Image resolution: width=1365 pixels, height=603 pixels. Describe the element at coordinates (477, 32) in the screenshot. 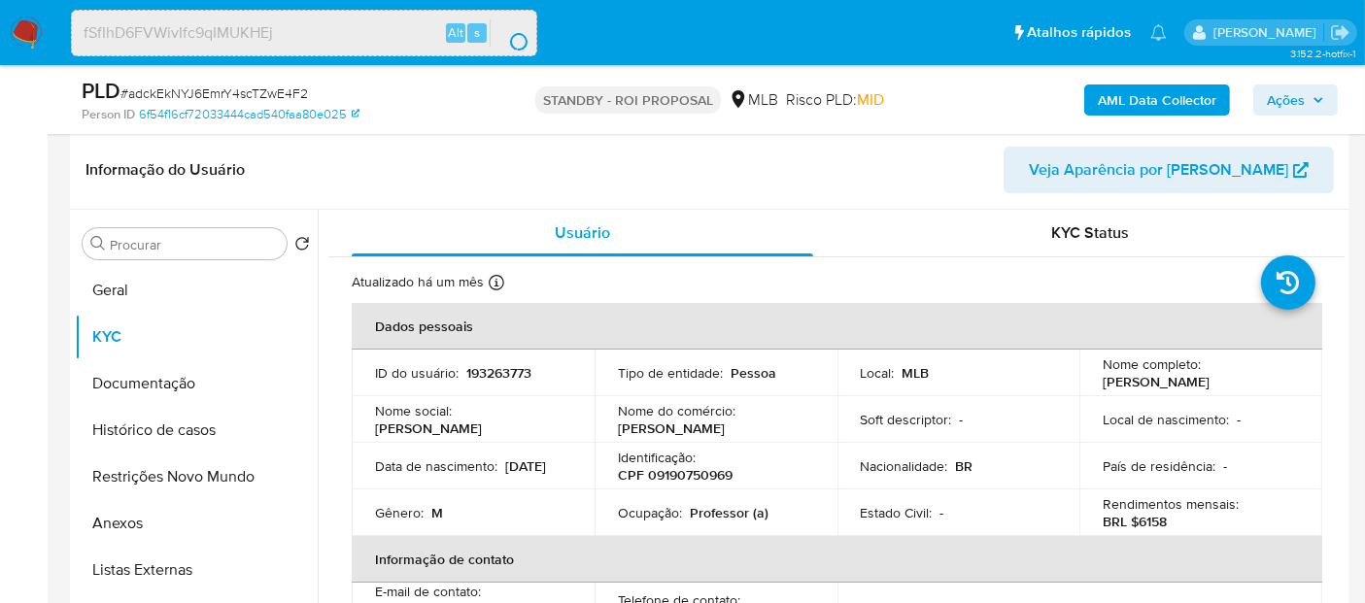

I see `span: s` at that location.